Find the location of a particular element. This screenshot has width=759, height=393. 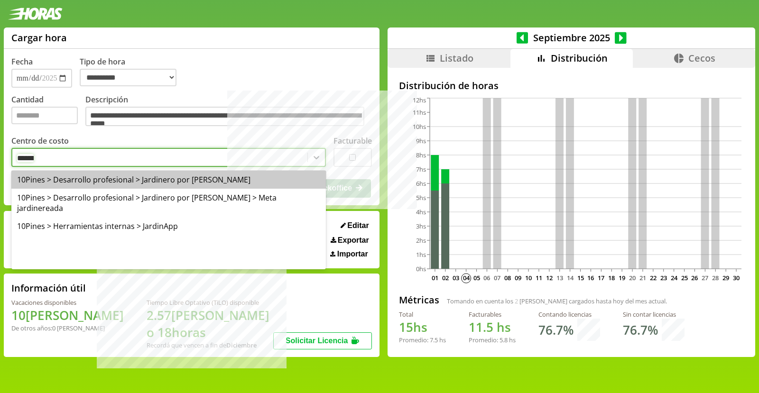

span: 2 is located at coordinates (516, 301).